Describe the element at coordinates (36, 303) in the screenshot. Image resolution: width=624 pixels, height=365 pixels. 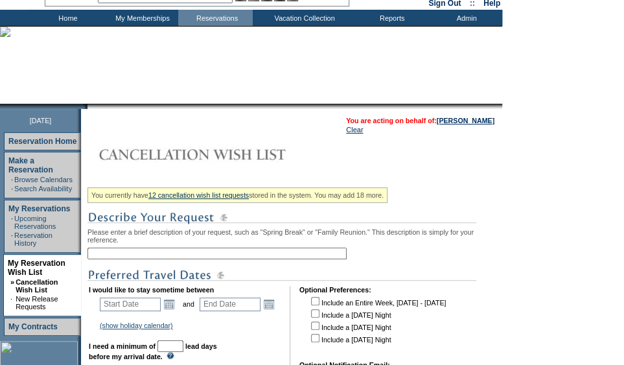
I see `a: New Release Requests` at that location.